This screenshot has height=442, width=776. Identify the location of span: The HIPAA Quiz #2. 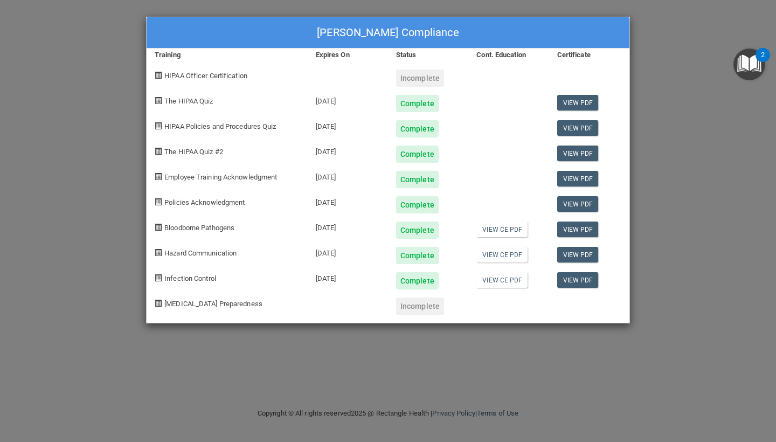
(193, 151).